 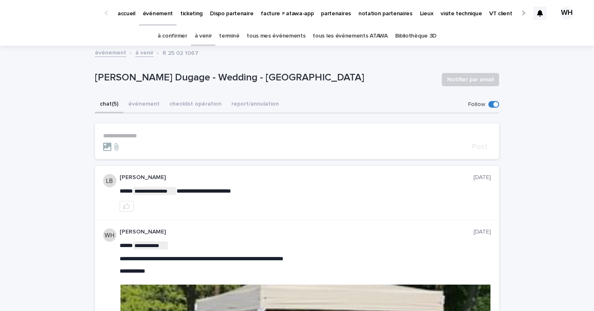 What do you see at coordinates (276, 36) in the screenshot?
I see `a: tous mes événements` at bounding box center [276, 36].